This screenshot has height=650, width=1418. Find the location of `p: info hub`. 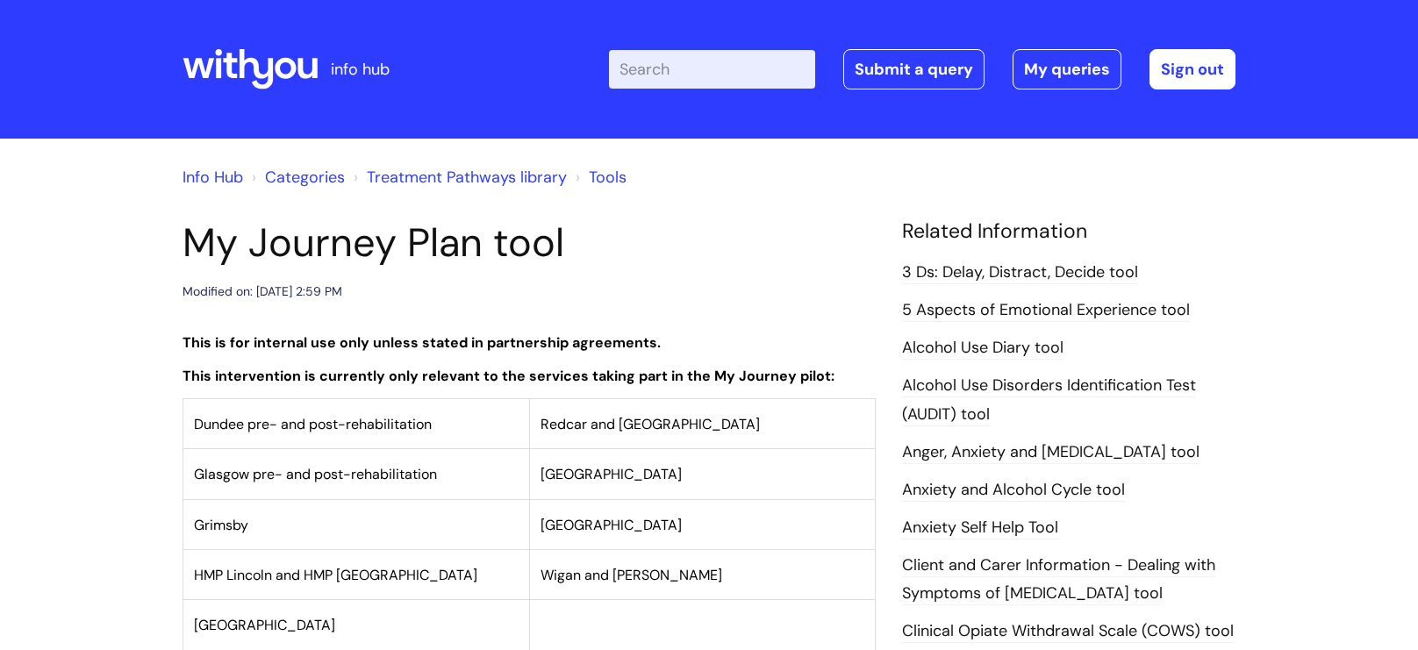

p: info hub is located at coordinates (360, 69).